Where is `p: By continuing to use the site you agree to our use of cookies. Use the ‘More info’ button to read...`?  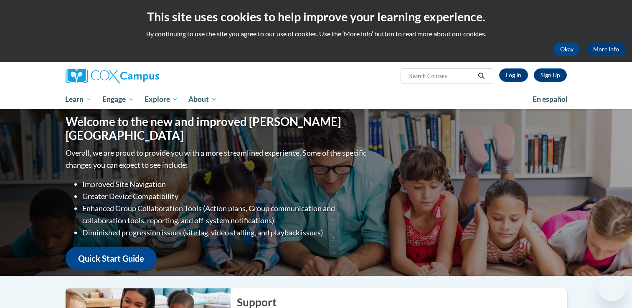 p: By continuing to use the site you agree to our use of cookies. Use the ‘More info’ button to read... is located at coordinates (316, 34).